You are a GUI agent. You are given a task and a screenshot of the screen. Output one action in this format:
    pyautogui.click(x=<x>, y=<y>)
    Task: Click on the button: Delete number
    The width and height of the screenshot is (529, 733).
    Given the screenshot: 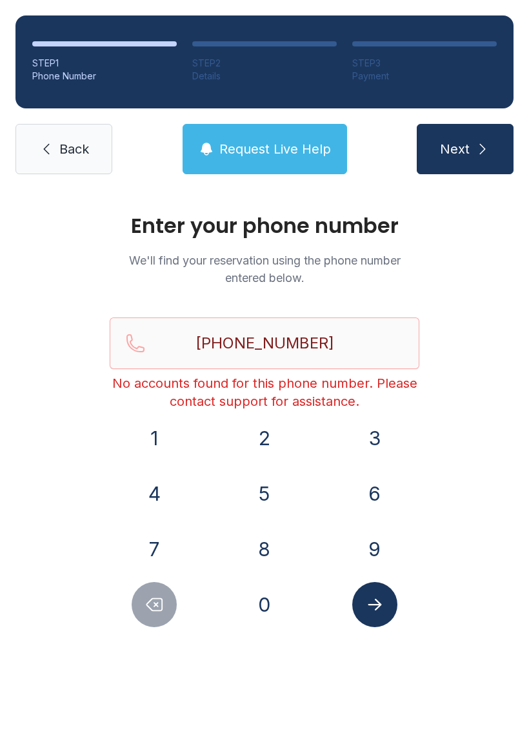 What is the action you would take?
    pyautogui.click(x=154, y=605)
    